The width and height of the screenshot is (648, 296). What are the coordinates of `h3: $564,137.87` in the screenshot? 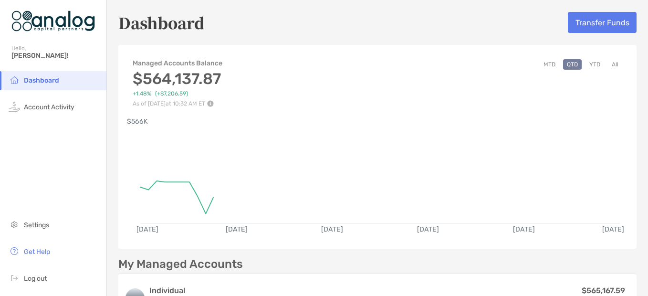 It's located at (178, 79).